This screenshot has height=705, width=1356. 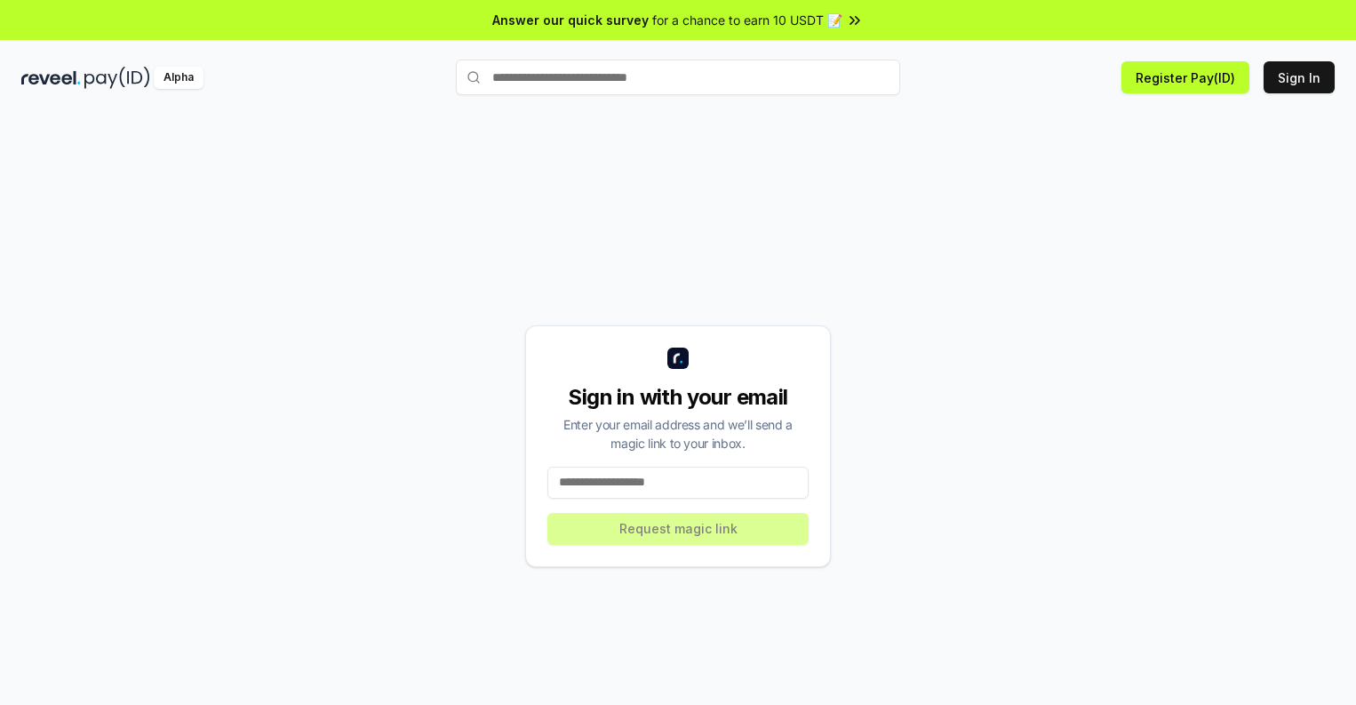 I want to click on span: for a chance to earn 10 USDT 📝, so click(x=748, y=20).